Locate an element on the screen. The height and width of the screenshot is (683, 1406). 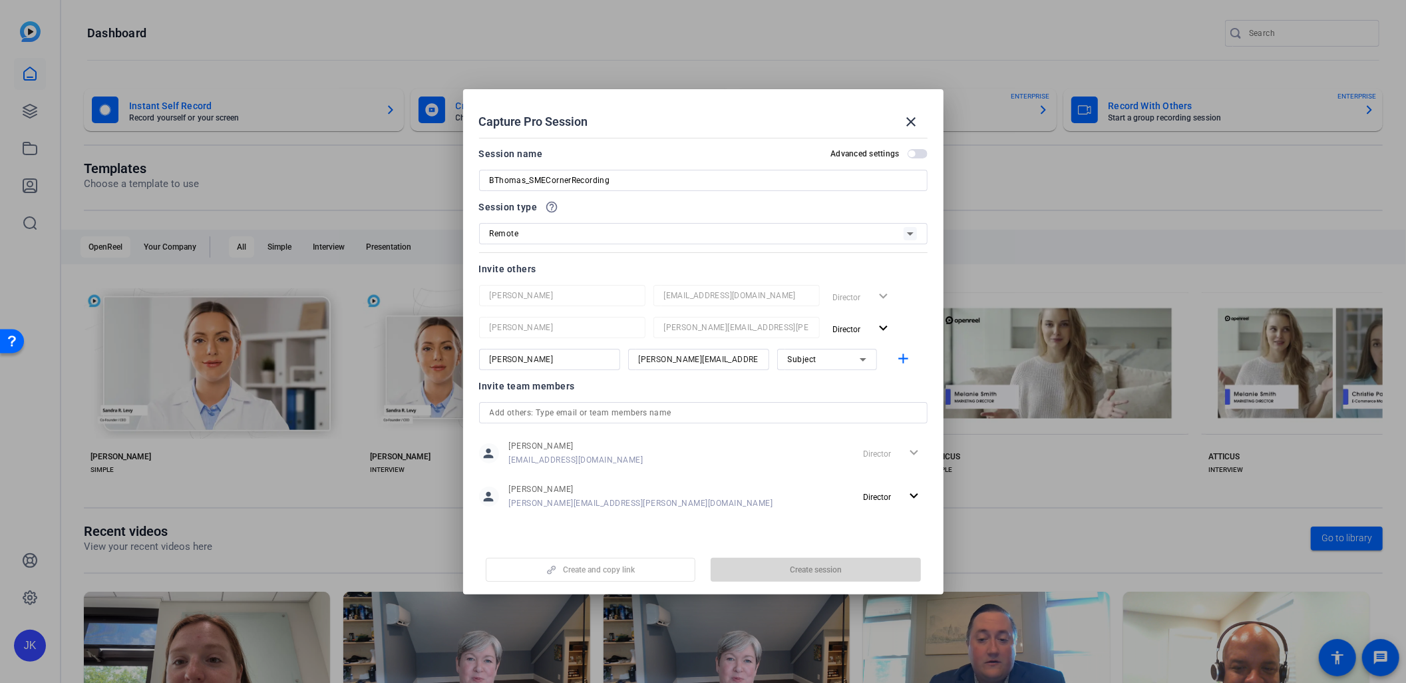
input: Enter Session Name is located at coordinates (703, 180).